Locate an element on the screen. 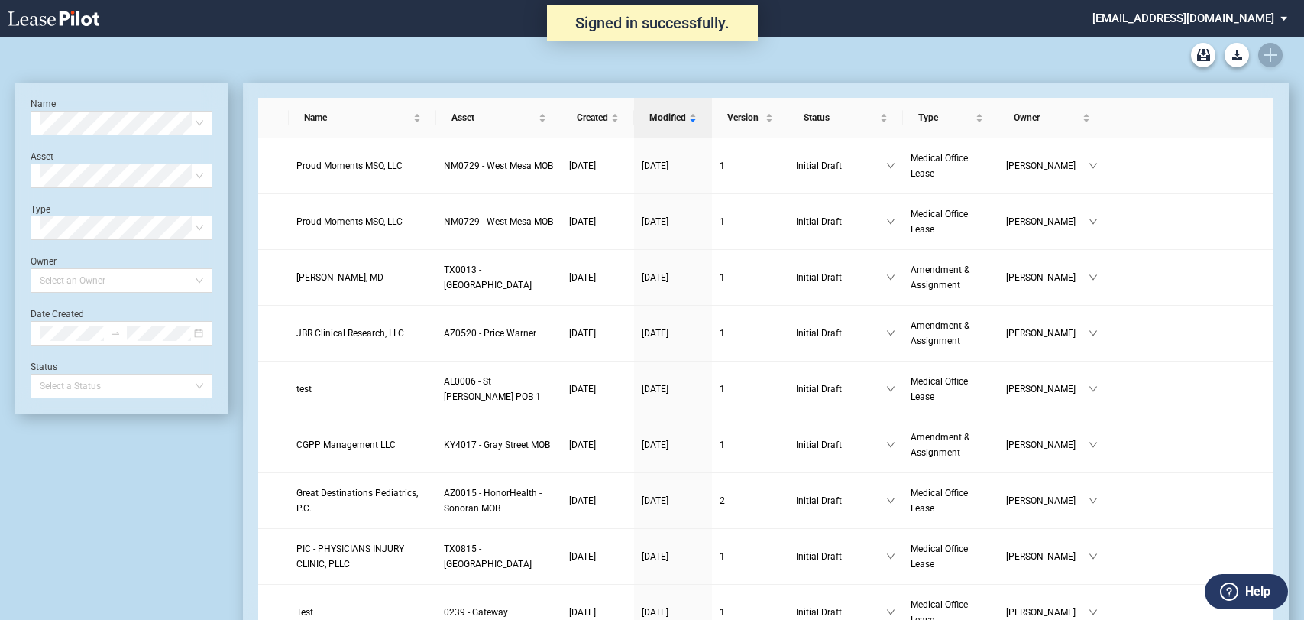 The width and height of the screenshot is (1304, 620). th: Name is located at coordinates (362, 118).